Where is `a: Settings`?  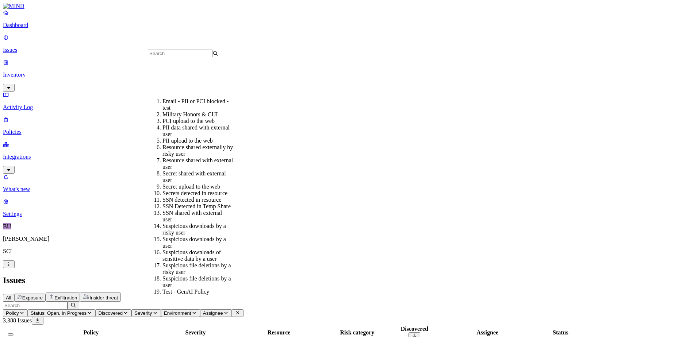 a: Settings is located at coordinates (349, 208).